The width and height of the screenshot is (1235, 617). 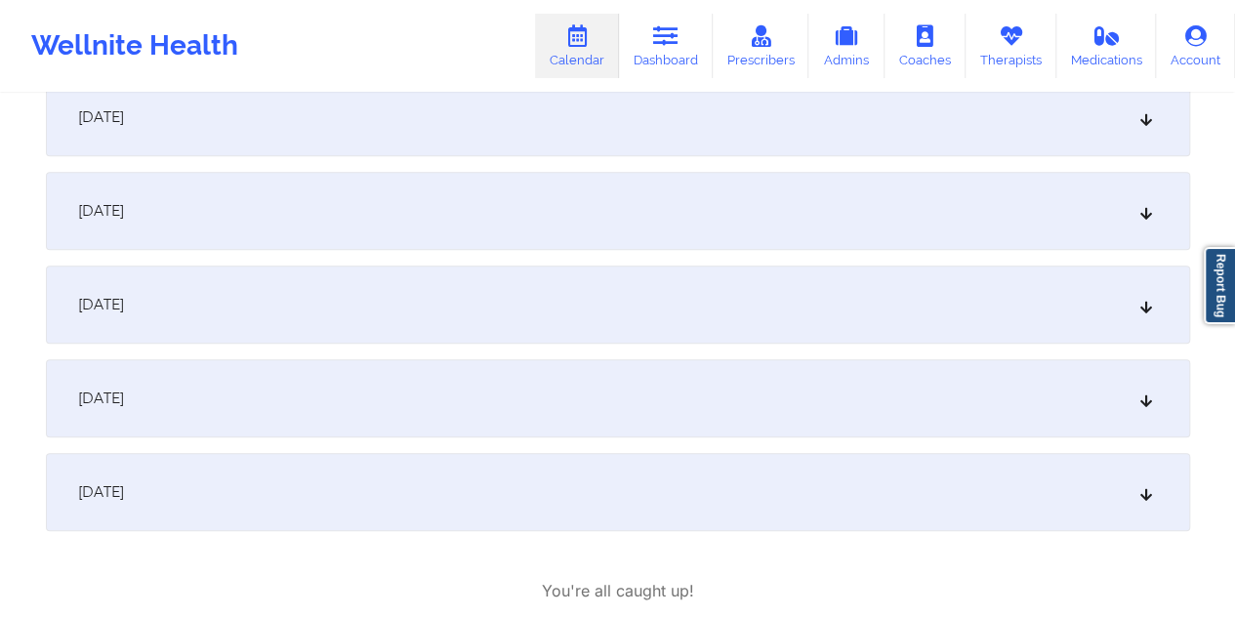 What do you see at coordinates (925, 46) in the screenshot?
I see `a: Coaches` at bounding box center [925, 46].